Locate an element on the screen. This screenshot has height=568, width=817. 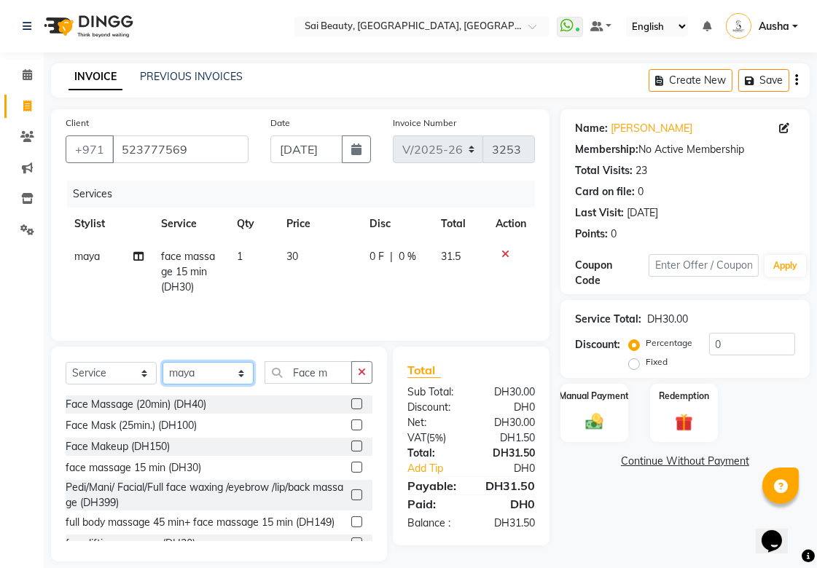
button: Apply is located at coordinates (785, 266).